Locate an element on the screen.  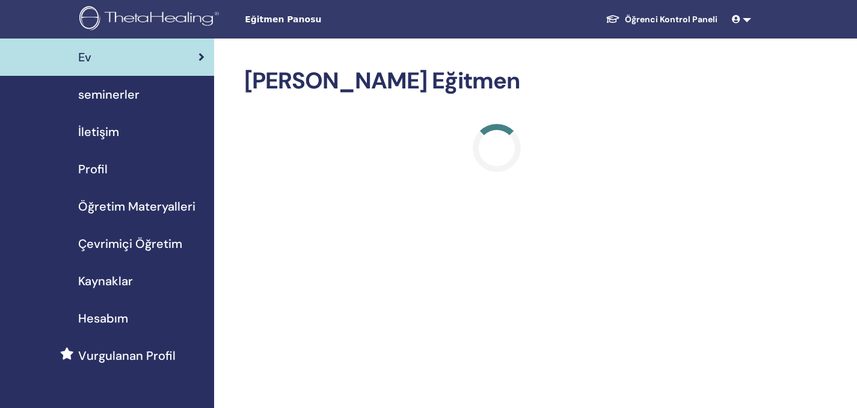
span: Öğretim Materyalleri is located at coordinates (137, 206).